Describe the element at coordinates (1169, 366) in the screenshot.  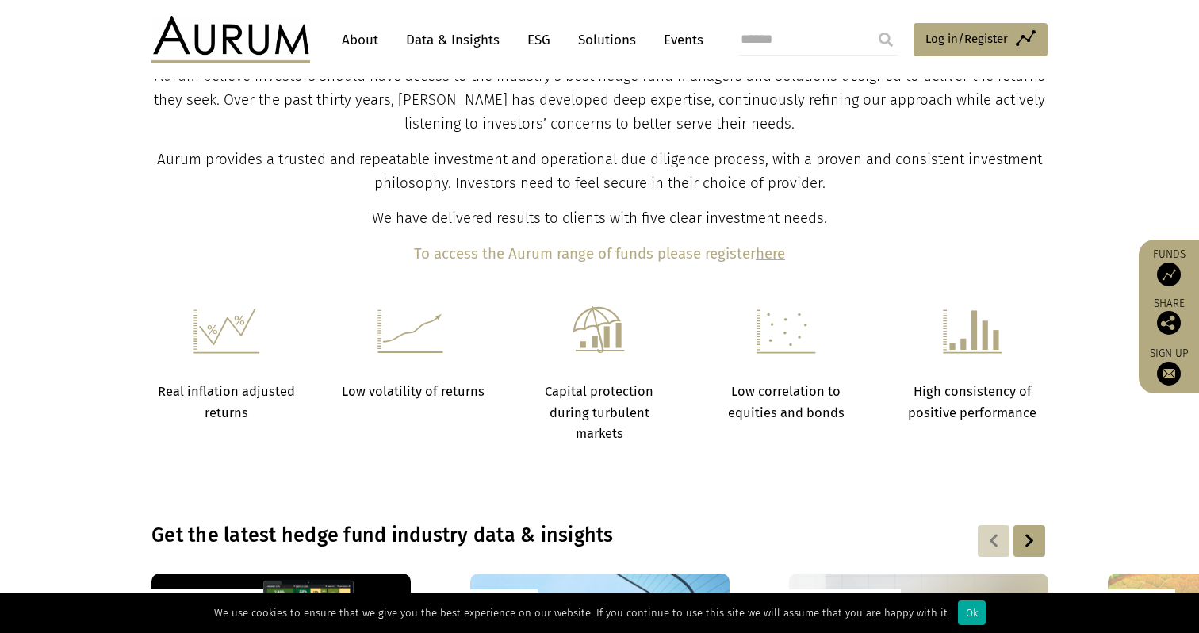
I see `a: Sign up` at that location.